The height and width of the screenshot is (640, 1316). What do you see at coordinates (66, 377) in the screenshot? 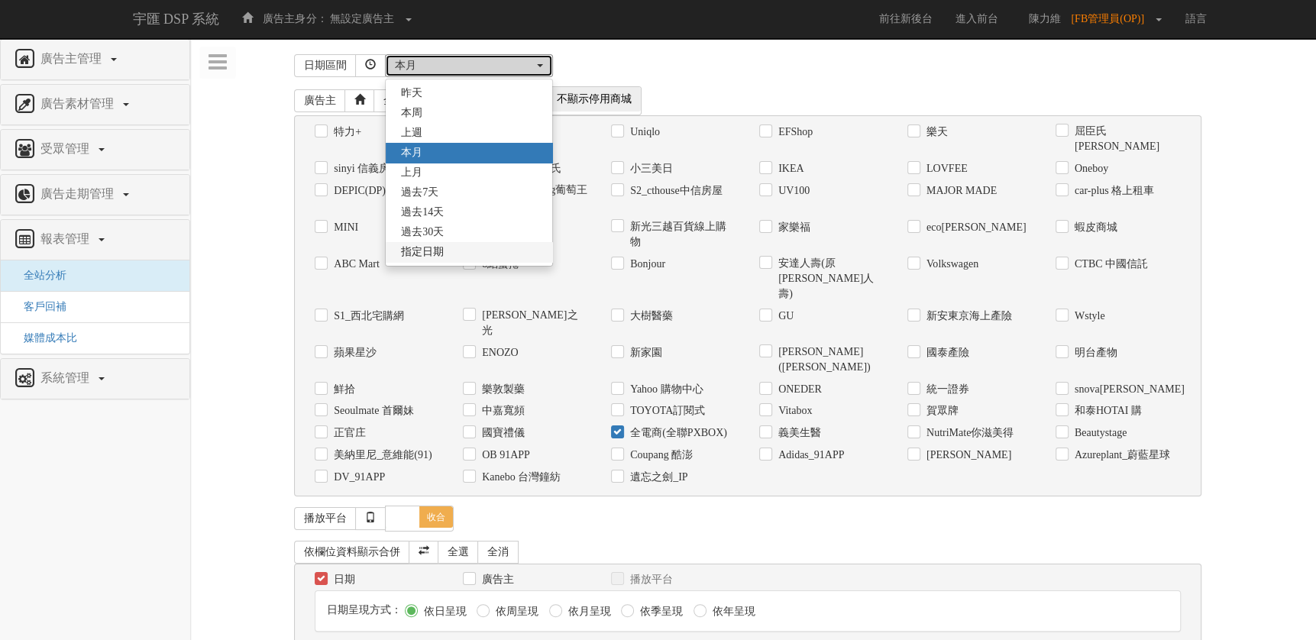
I see `span: 系統管理` at bounding box center [66, 377].